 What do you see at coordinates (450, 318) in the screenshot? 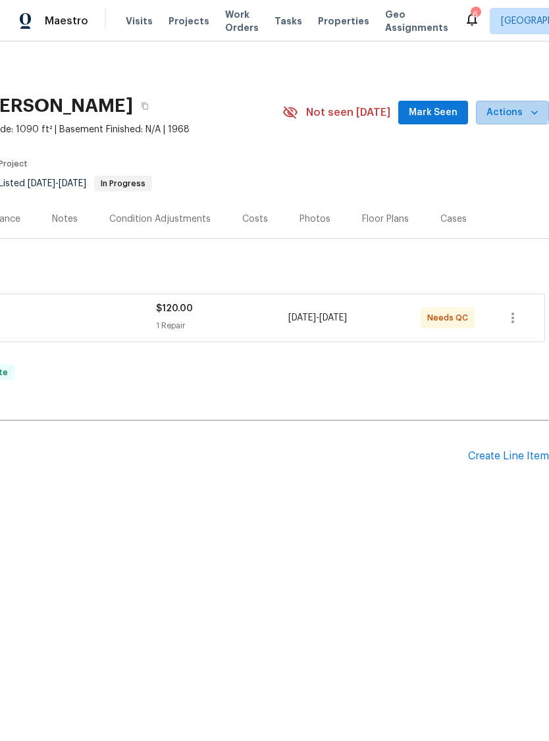
I see `span: Needs QC` at bounding box center [450, 318].